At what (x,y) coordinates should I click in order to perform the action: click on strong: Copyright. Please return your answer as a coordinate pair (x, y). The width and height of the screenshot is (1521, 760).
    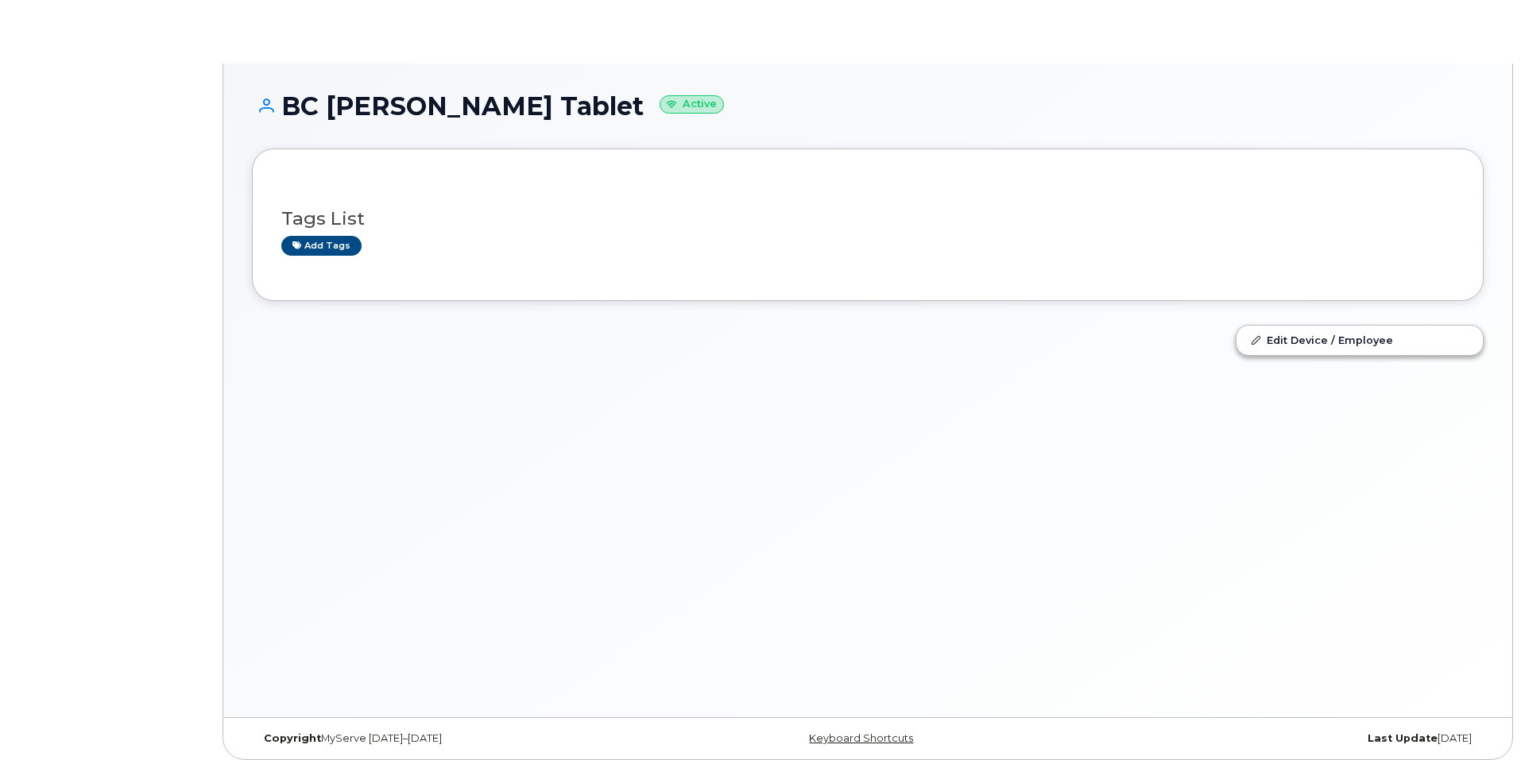
    Looking at the image, I should click on (292, 738).